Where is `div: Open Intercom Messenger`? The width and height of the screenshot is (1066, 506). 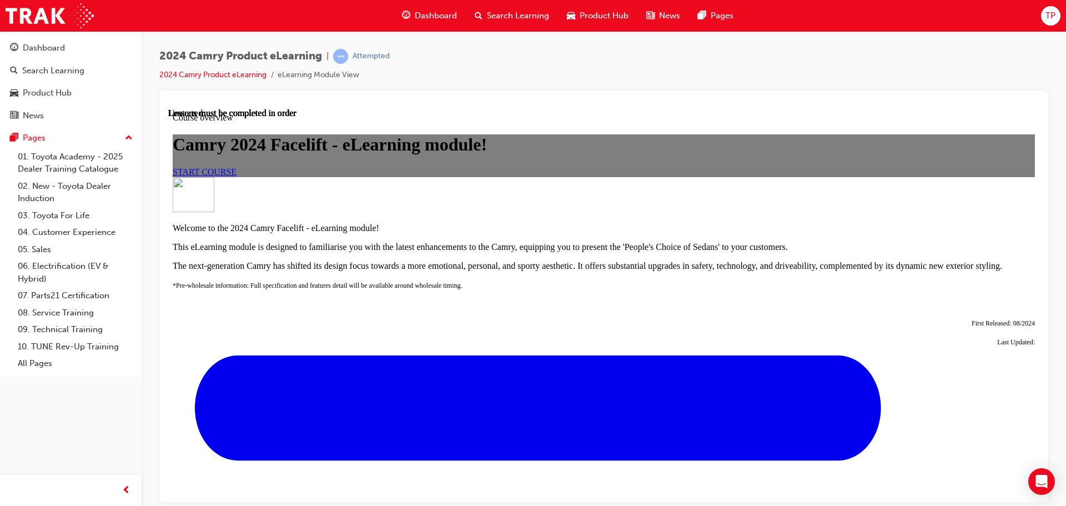 div: Open Intercom Messenger is located at coordinates (1041, 481).